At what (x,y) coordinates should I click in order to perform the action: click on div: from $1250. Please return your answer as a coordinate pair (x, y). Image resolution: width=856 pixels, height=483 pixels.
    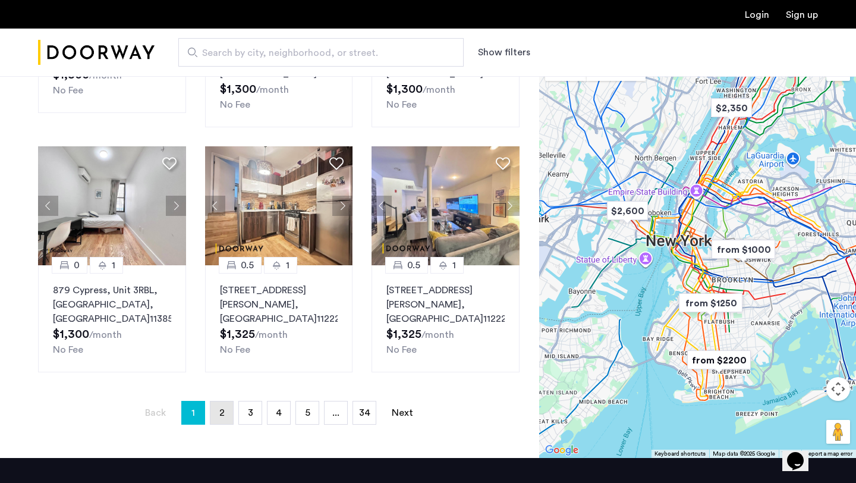
    Looking at the image, I should click on (710, 303).